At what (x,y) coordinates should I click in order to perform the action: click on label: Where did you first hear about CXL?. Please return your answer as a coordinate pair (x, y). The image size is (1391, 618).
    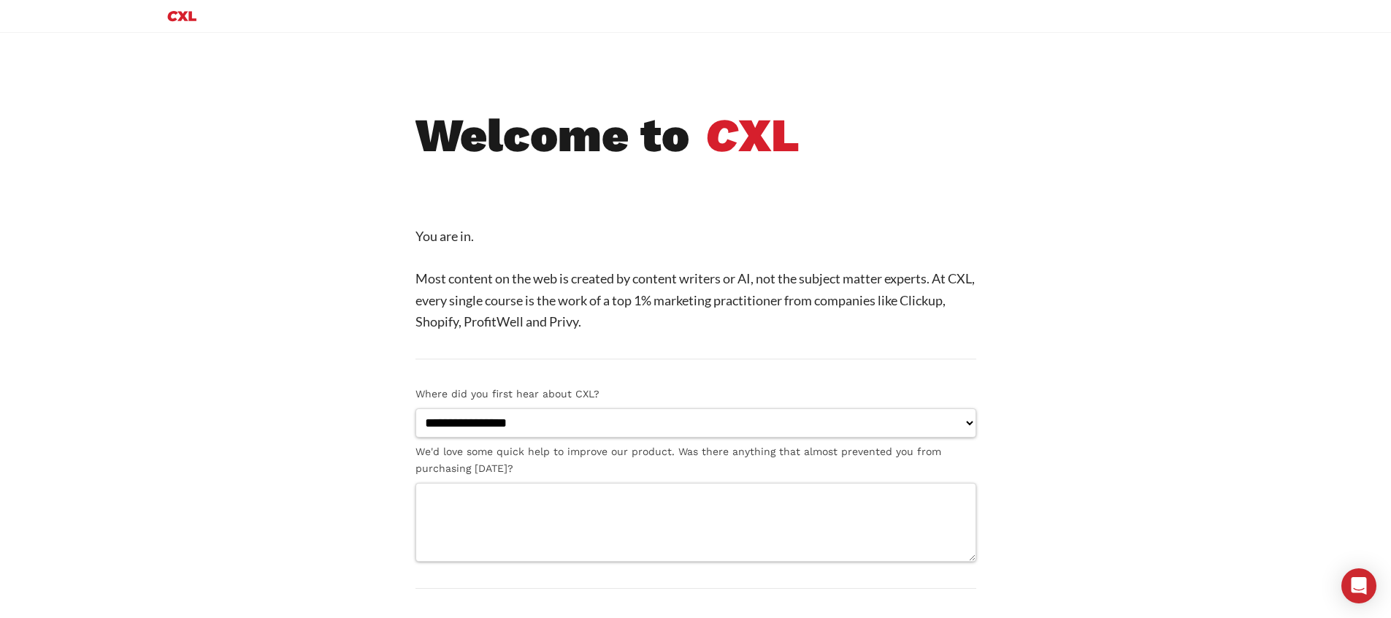
    Looking at the image, I should click on (696, 394).